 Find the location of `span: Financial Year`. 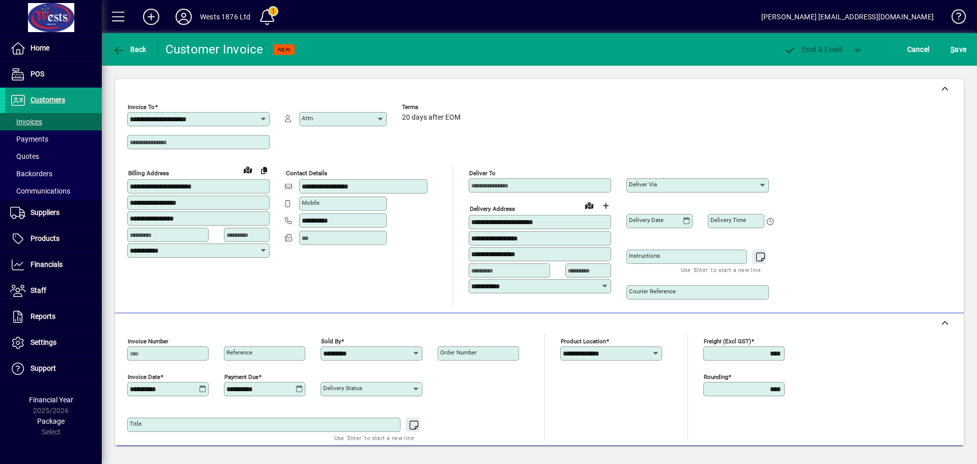

span: Financial Year is located at coordinates (51, 400).